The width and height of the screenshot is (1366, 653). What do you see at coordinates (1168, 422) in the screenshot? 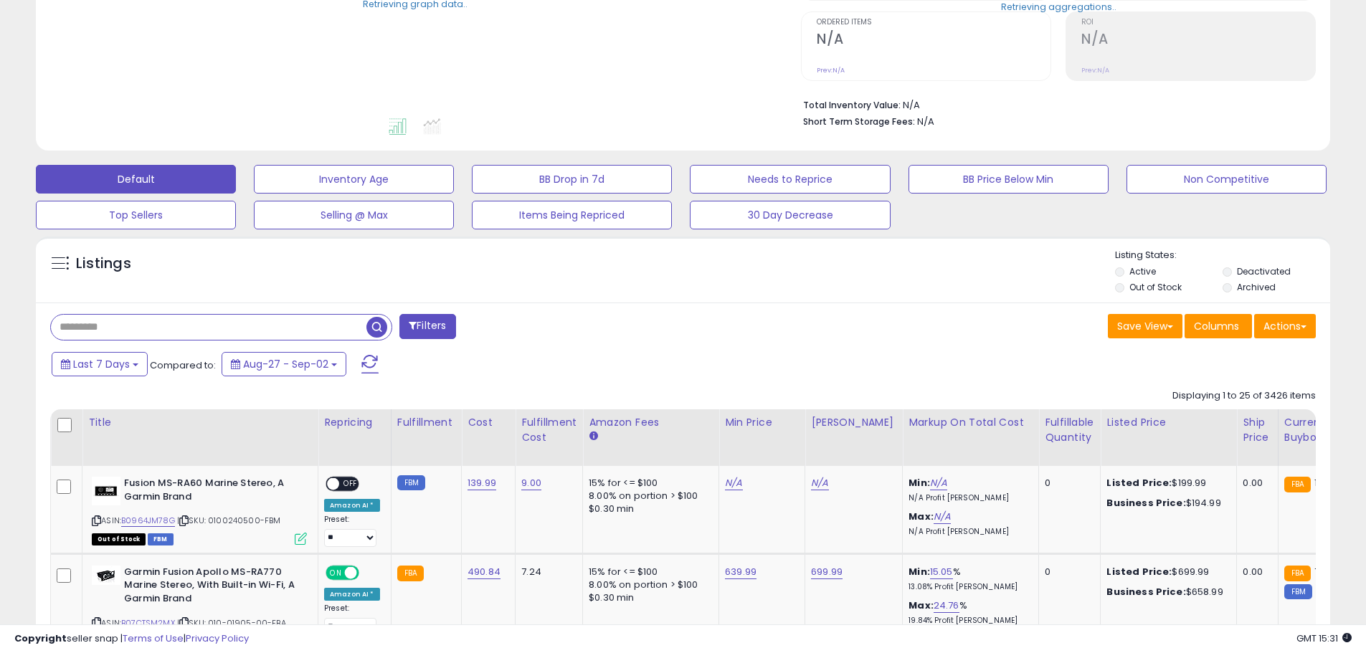
I see `div: Listed Price` at bounding box center [1168, 422].